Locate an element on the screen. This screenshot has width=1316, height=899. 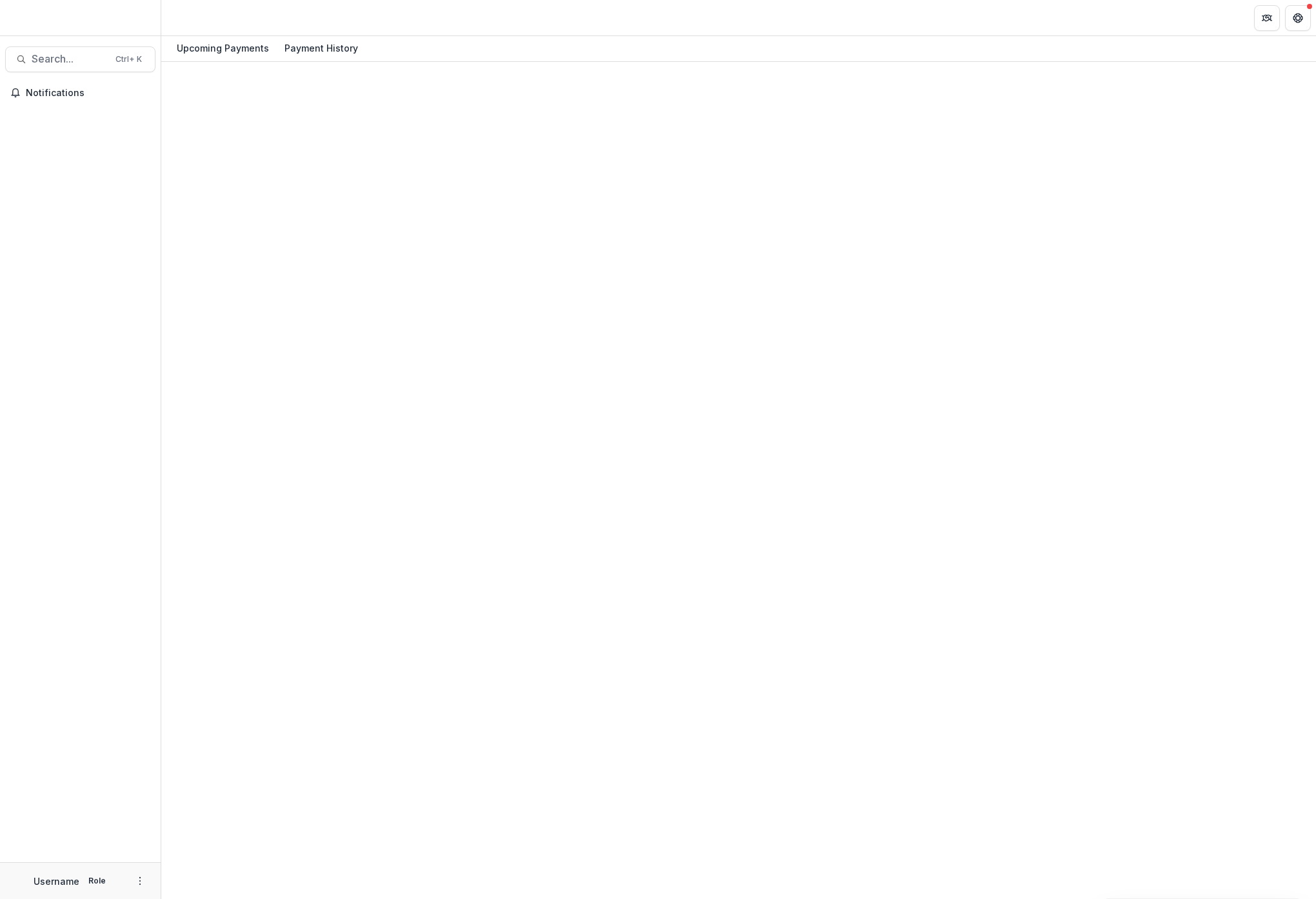
button: Get Help is located at coordinates (1298, 18).